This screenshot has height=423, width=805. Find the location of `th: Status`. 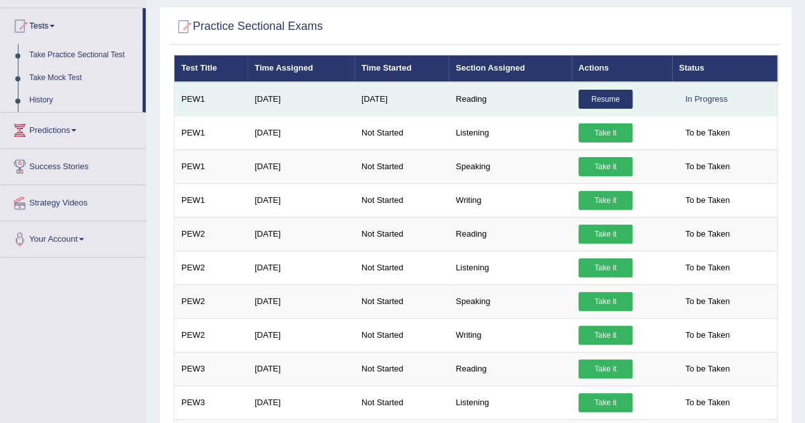

th: Status is located at coordinates (725, 69).